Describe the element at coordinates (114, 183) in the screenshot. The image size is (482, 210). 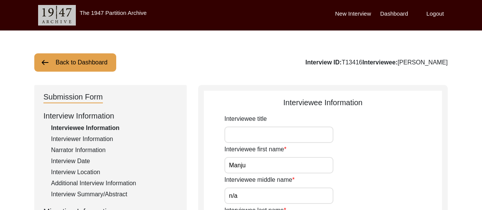
I see `div: Additional Interview Information` at that location.